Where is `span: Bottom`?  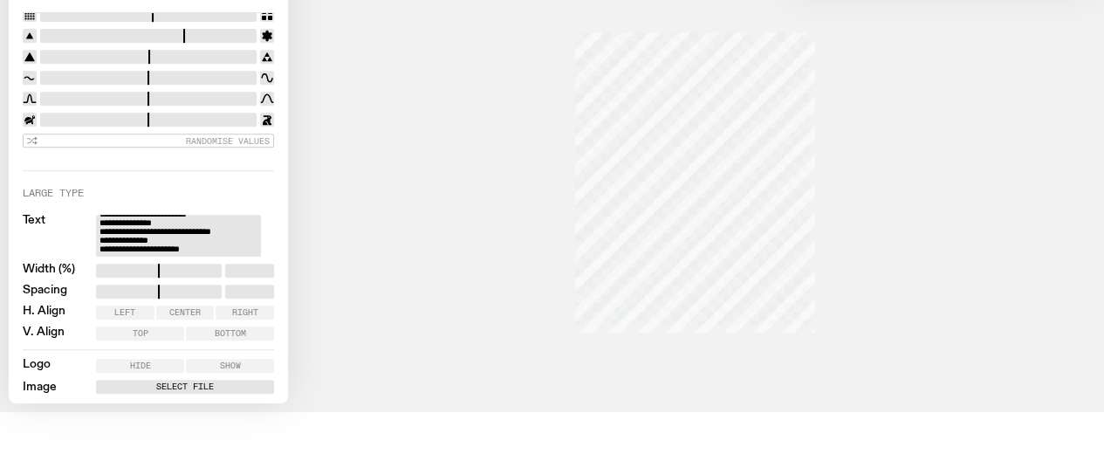 span: Bottom is located at coordinates (230, 333).